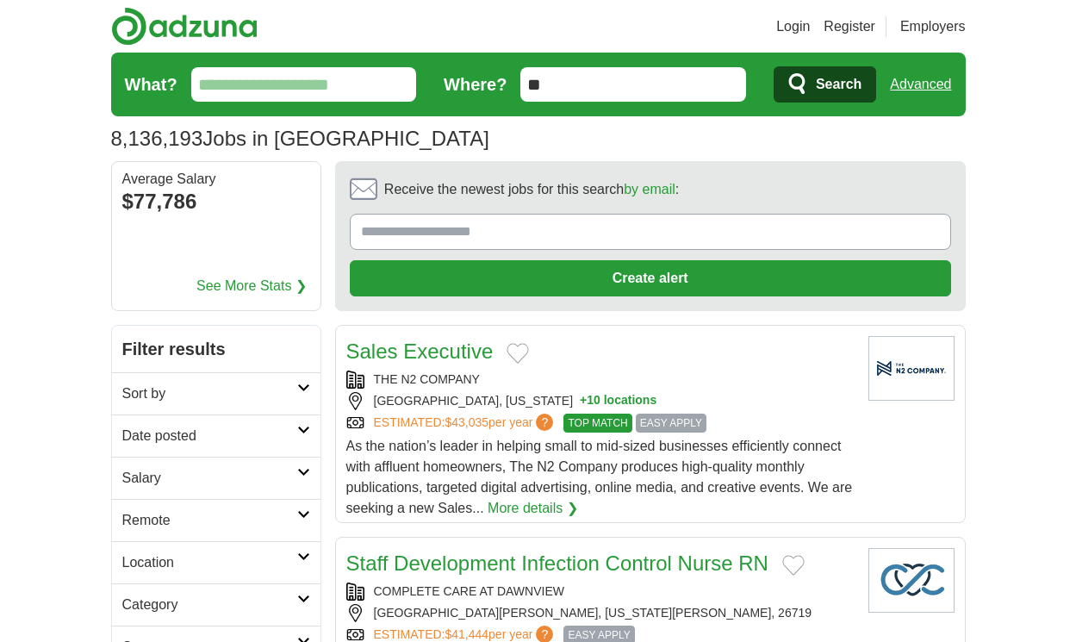 This screenshot has height=642, width=1076. Describe the element at coordinates (151, 84) in the screenshot. I see `label: What?` at that location.